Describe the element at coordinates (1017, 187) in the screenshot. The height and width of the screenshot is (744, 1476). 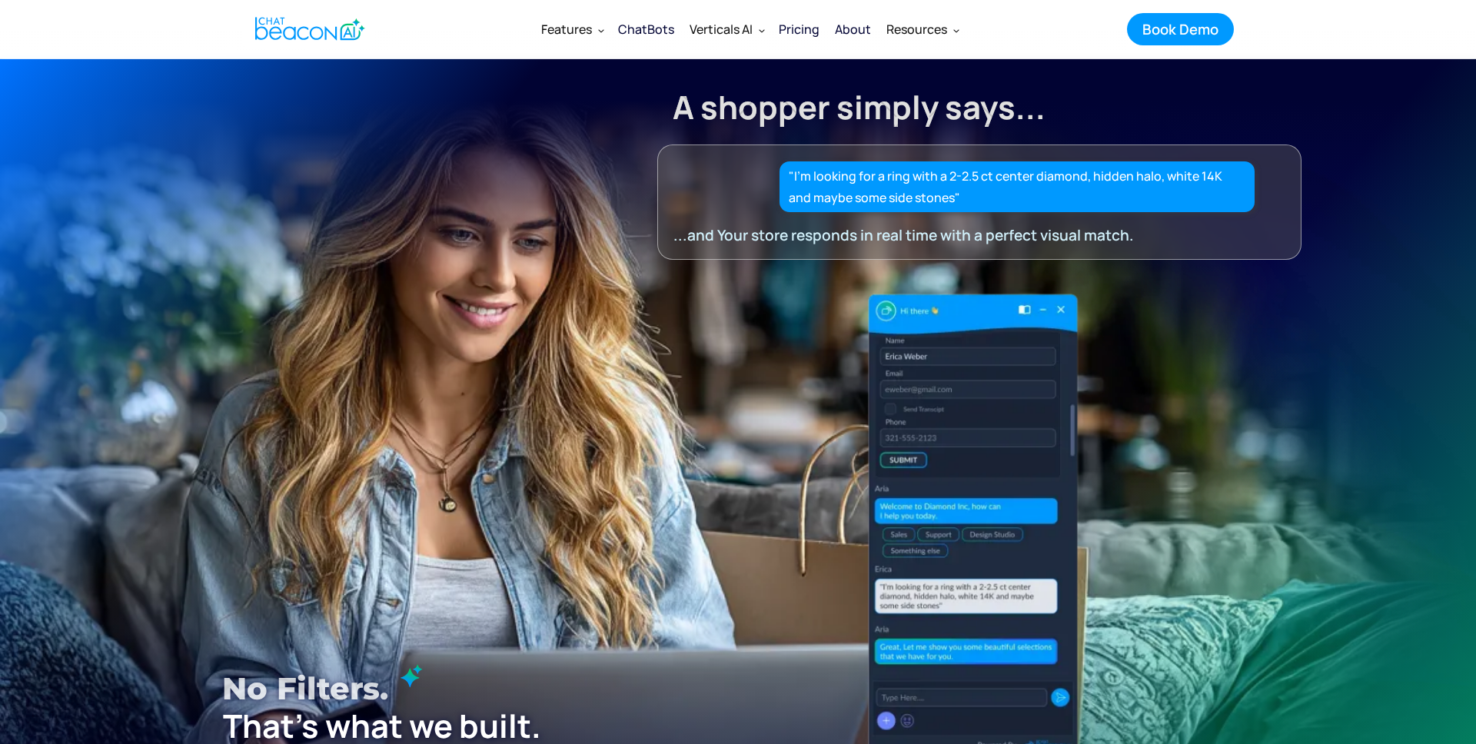
I see `div: "I’m looking for a ring with a 2-2.5 ct center diamond, hidden halo, white 14K and maybe some sid...` at that location.